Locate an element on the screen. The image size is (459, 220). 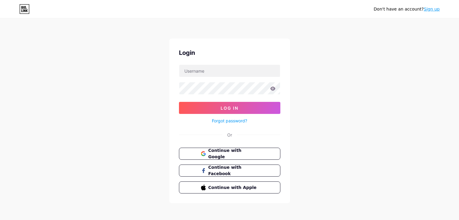
span: Log In is located at coordinates (229, 108).